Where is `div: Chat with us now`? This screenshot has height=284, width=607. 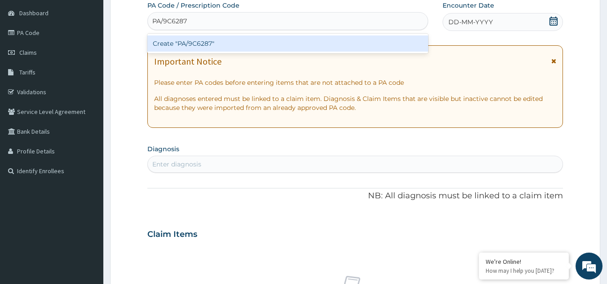
div: Chat with us now is located at coordinates (99, 56).